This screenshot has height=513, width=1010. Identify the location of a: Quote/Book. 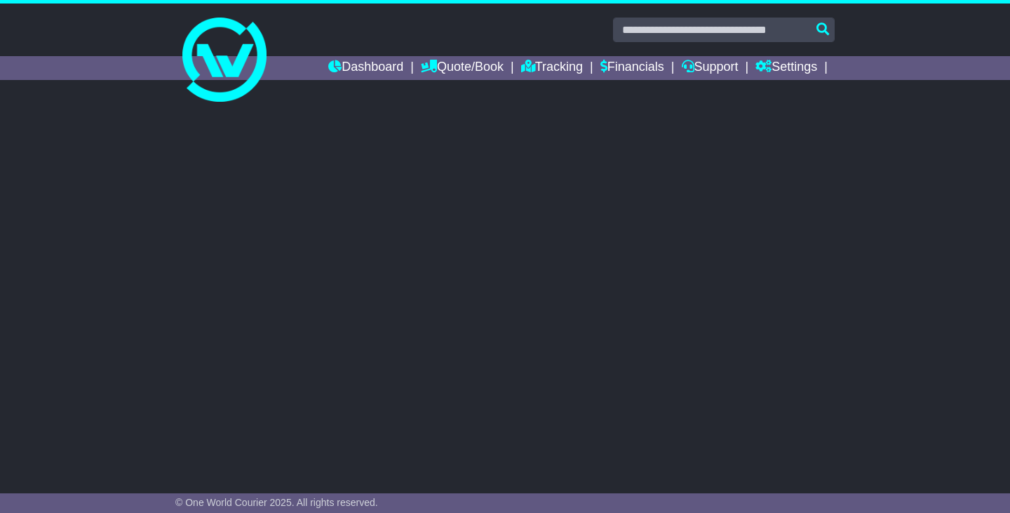
(462, 68).